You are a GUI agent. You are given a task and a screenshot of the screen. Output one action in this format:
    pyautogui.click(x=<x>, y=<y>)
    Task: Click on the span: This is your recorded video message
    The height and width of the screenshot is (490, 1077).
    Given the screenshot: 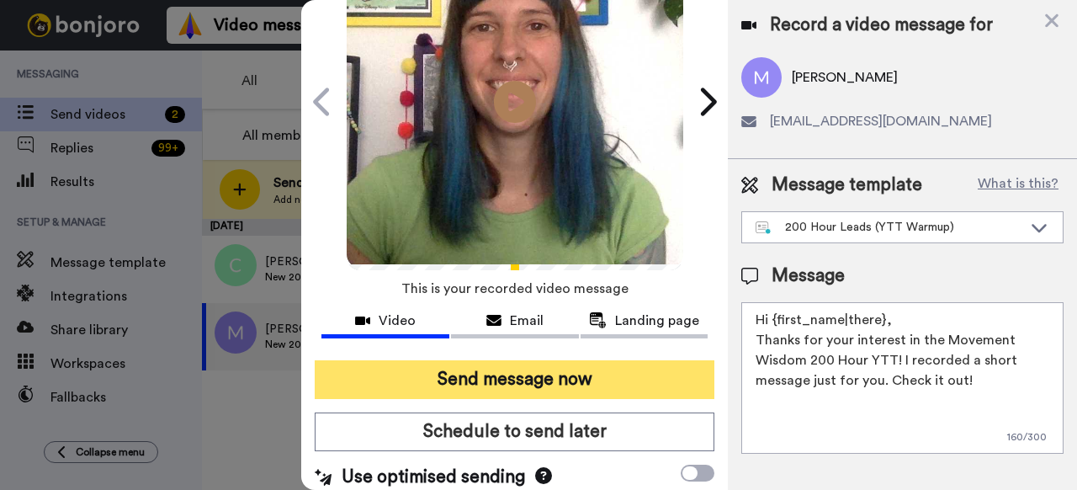 What is the action you would take?
    pyautogui.click(x=515, y=289)
    